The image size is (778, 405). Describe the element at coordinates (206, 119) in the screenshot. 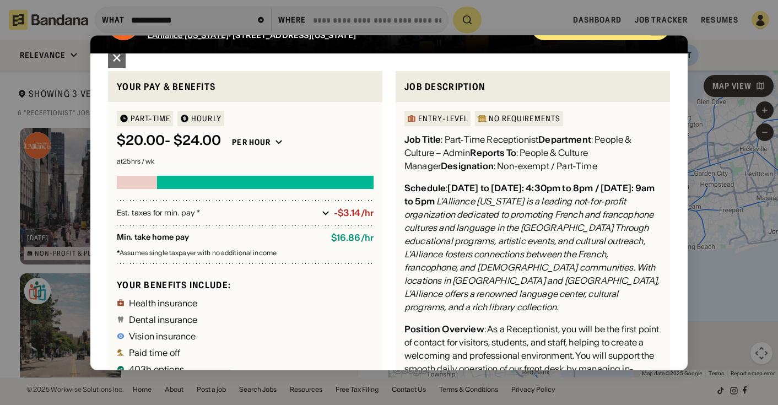

I see `div: HOURLY` at that location.